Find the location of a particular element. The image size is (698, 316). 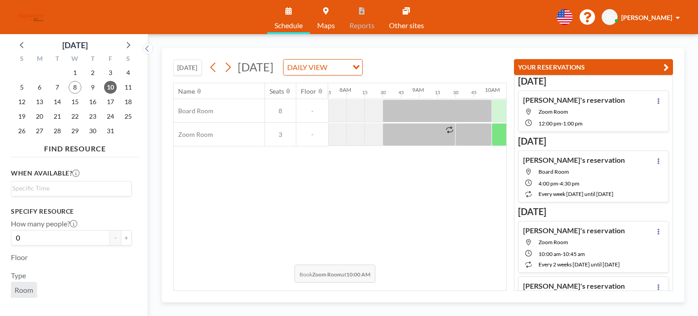

span: Monday, October 20, 2025 is located at coordinates (40, 116).